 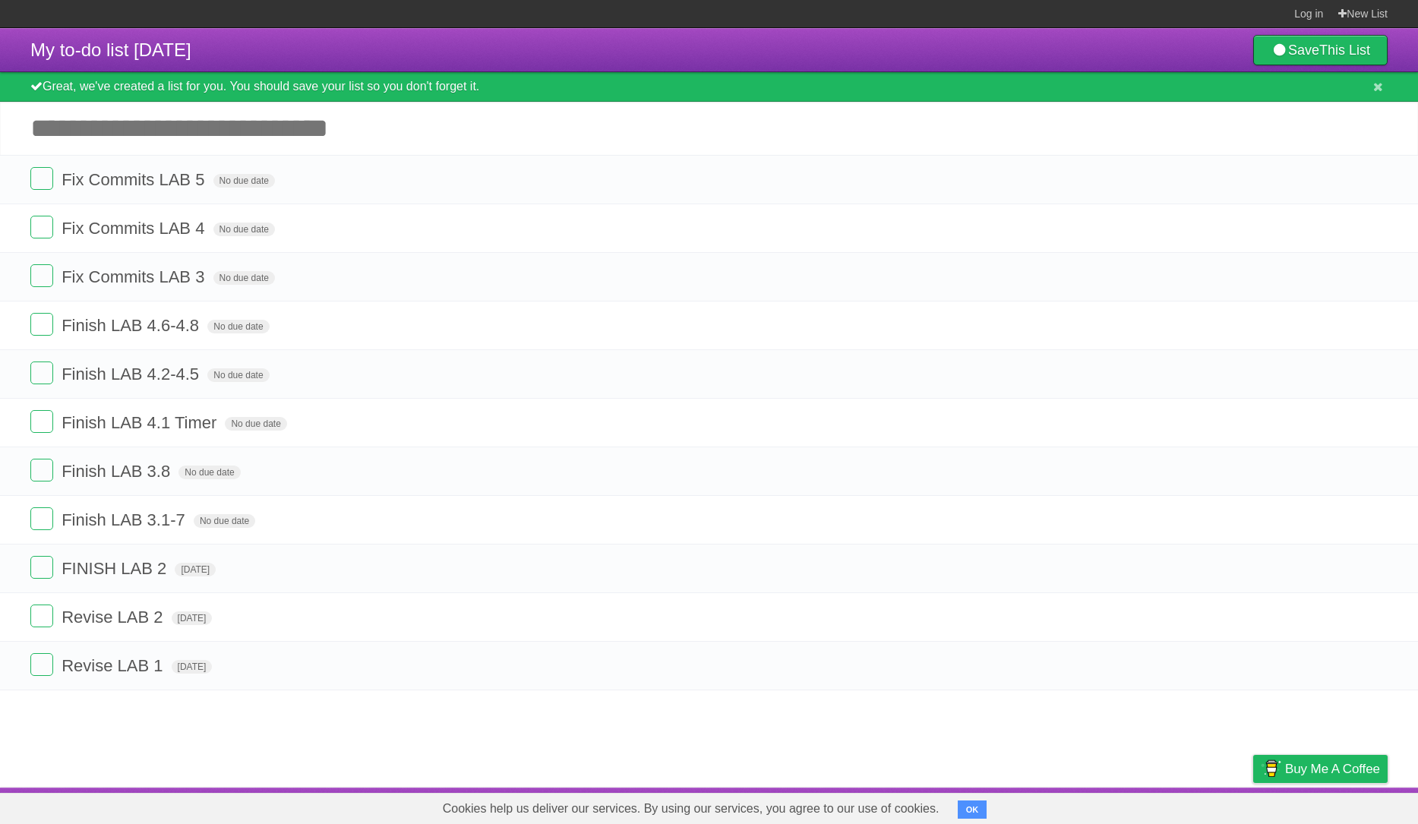 I want to click on span: Cookies help us deliver our services. By using our services, you agree to our use of cookies., so click(x=691, y=809).